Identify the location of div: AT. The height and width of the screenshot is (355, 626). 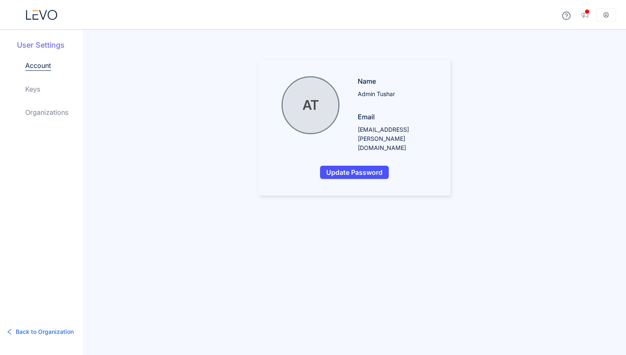
(311, 105).